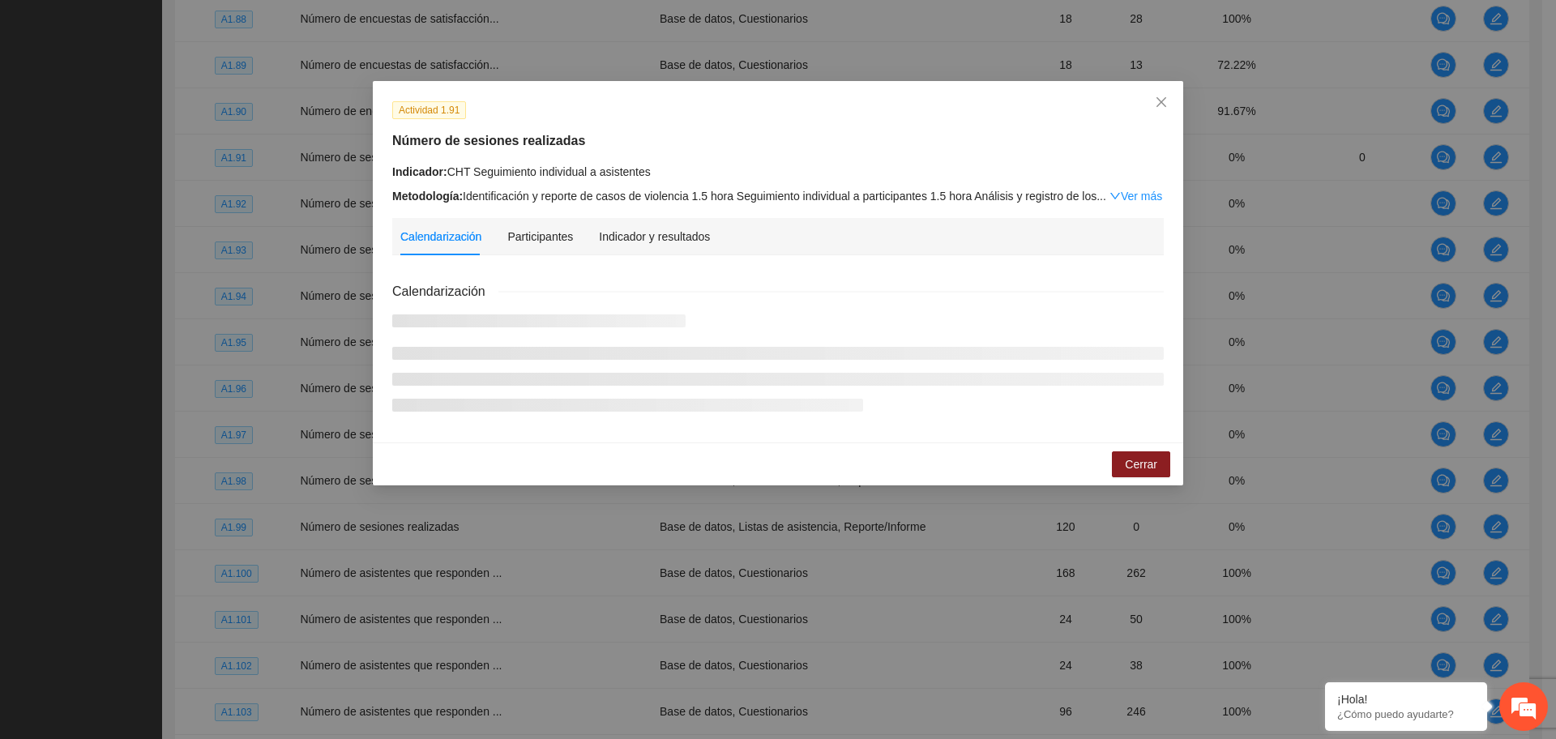 Image resolution: width=1556 pixels, height=739 pixels. I want to click on button: Close, so click(1161, 103).